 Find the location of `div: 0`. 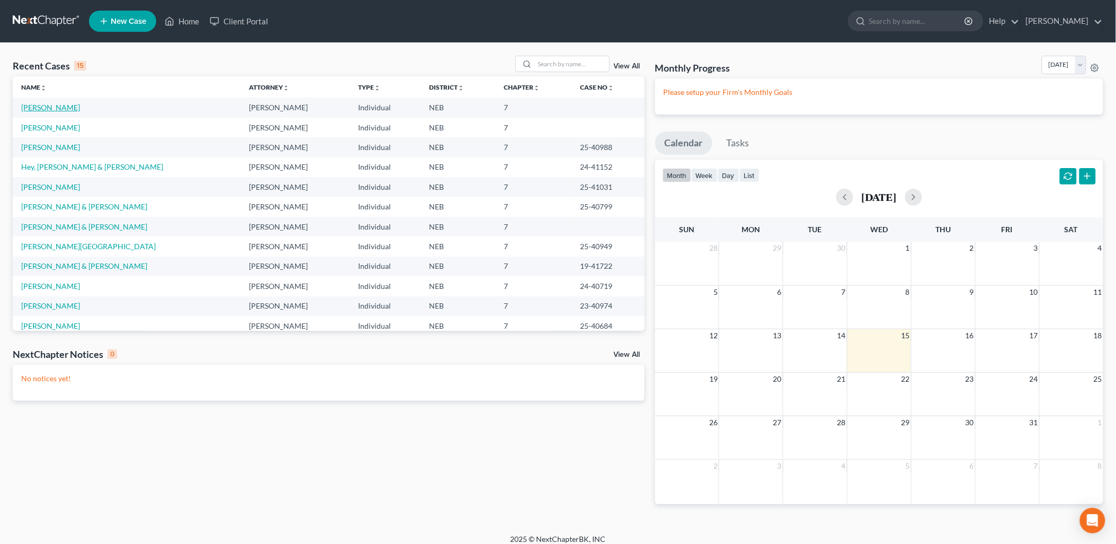

div: 0 is located at coordinates (112, 354).